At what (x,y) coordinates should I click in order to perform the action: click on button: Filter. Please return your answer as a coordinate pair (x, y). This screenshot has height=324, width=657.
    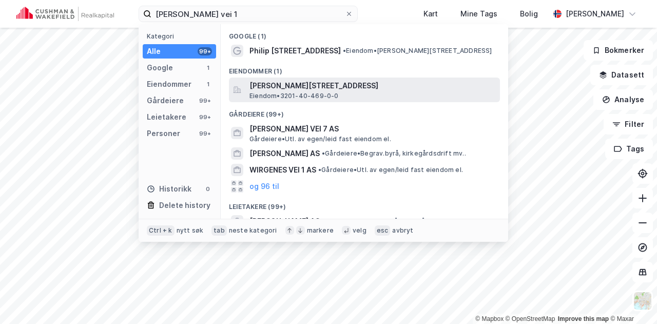
    Looking at the image, I should click on (629, 124).